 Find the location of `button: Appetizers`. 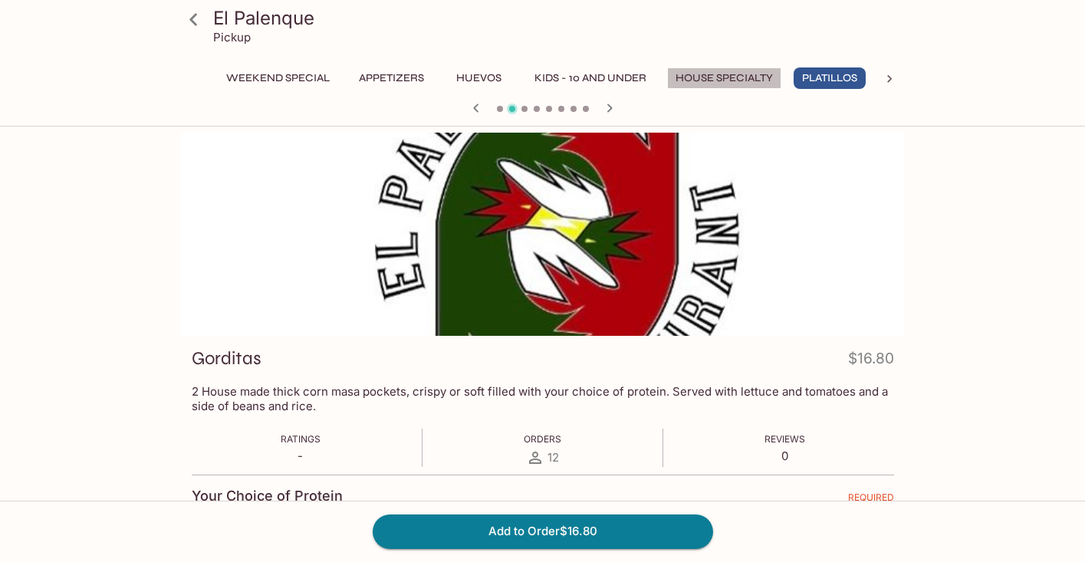

button: Appetizers is located at coordinates (391, 78).